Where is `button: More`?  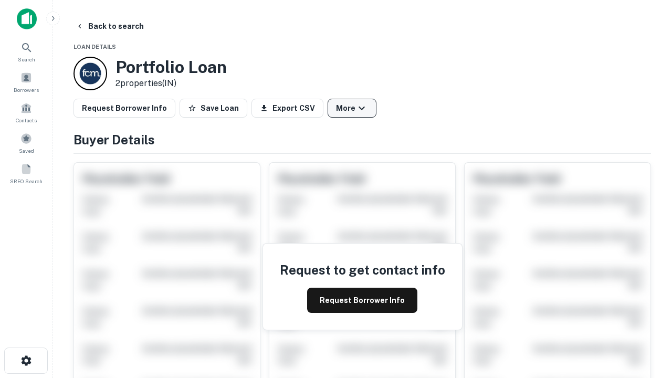
button: More is located at coordinates (352, 108).